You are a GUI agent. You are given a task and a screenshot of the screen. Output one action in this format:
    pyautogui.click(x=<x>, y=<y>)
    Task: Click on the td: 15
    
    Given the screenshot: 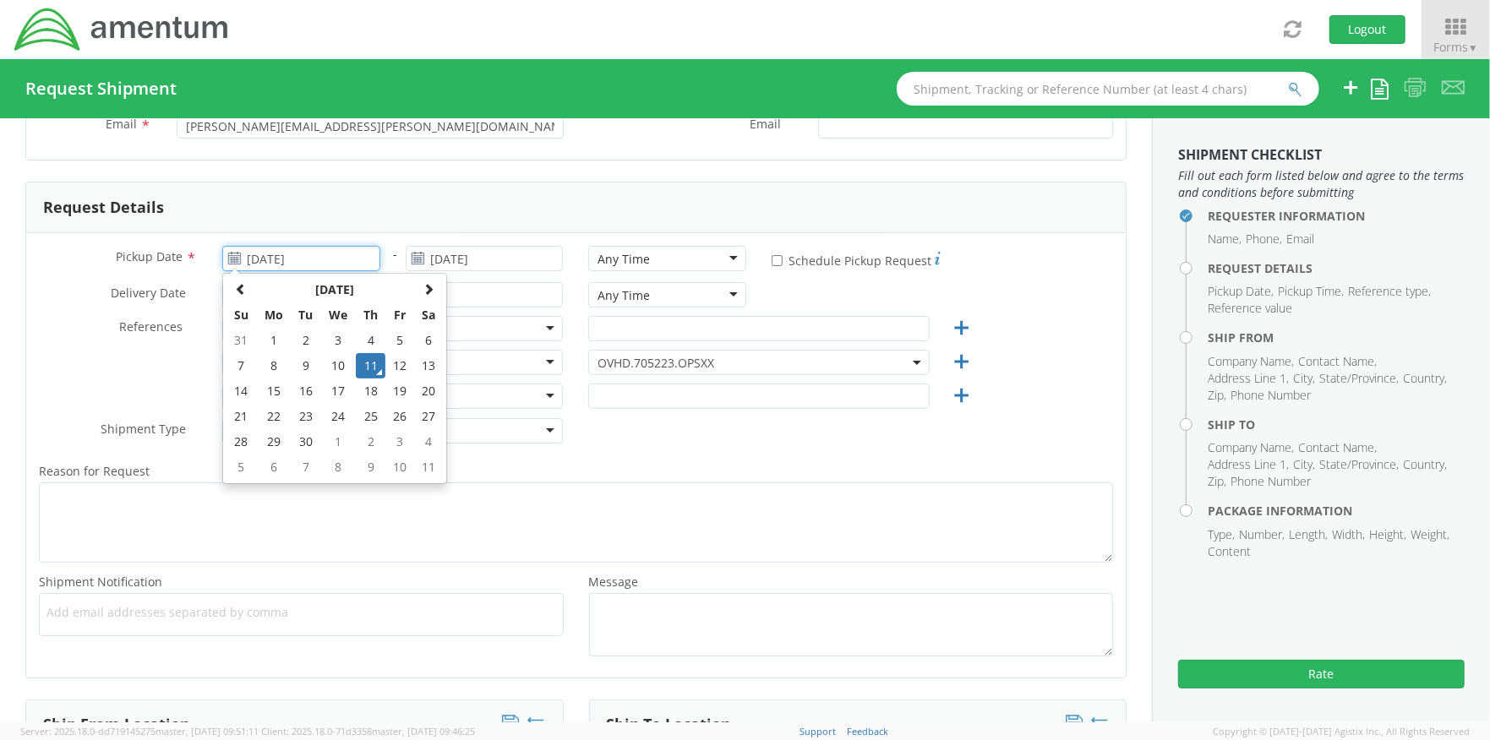 What is the action you would take?
    pyautogui.click(x=274, y=391)
    